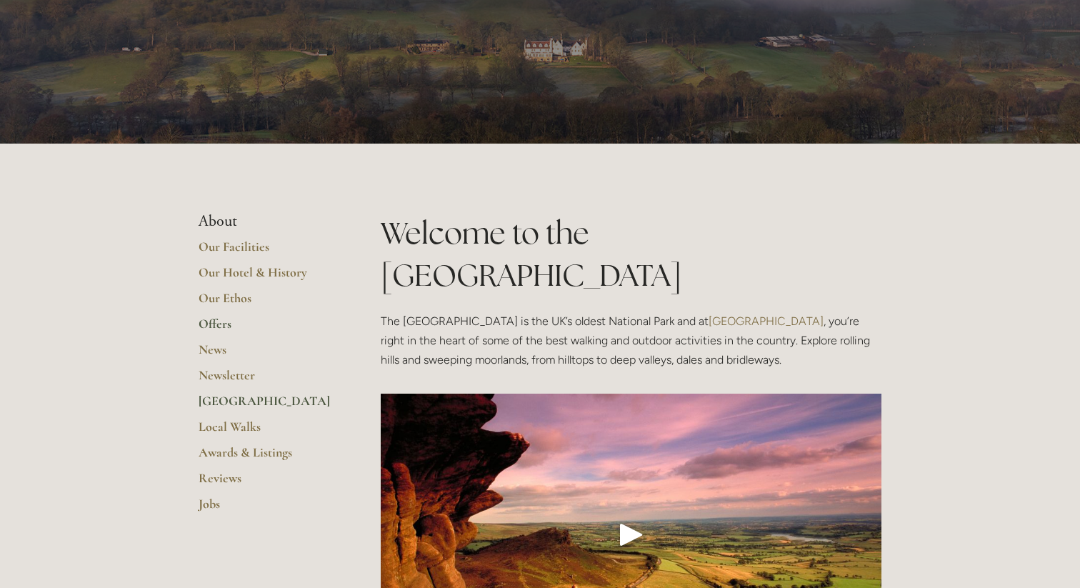 The image size is (1080, 588). I want to click on a: Offers, so click(266, 329).